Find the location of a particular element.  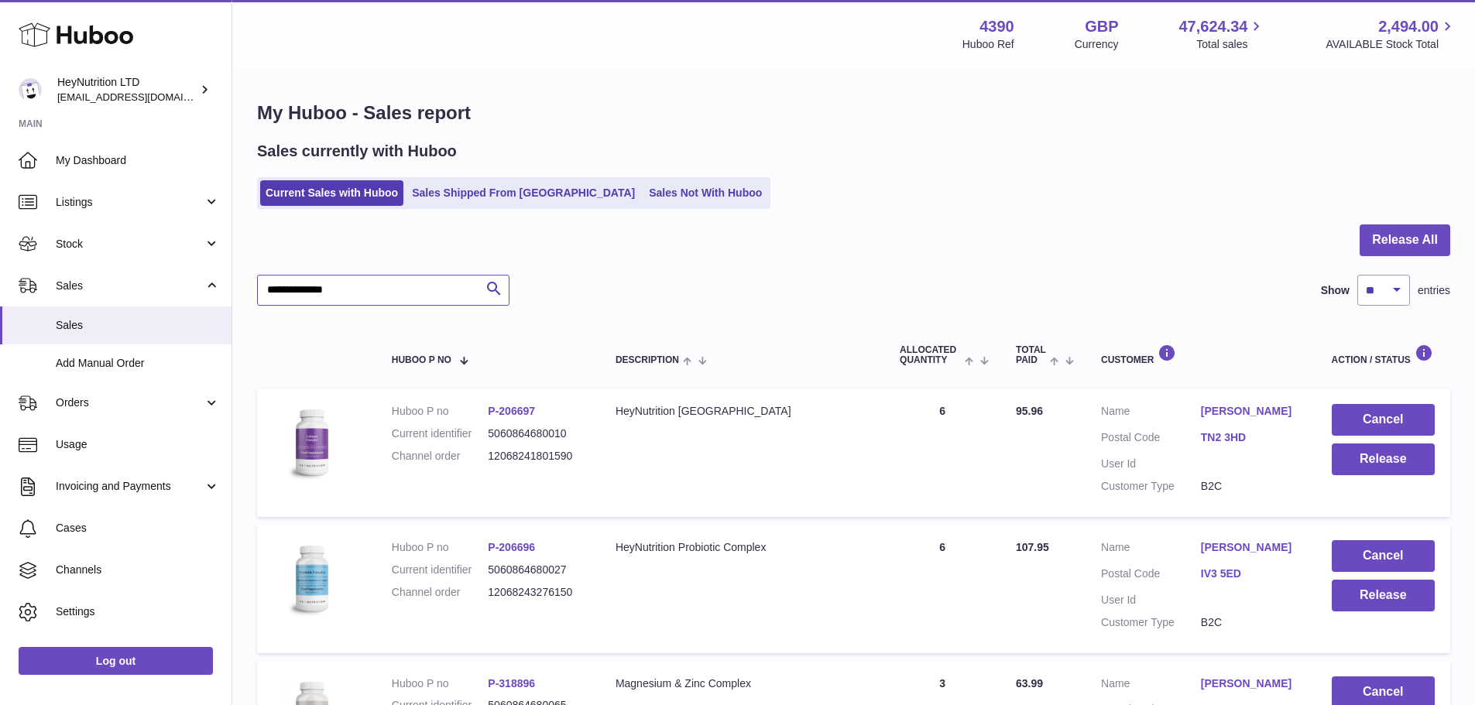

span: 107.95 is located at coordinates (1032, 547).